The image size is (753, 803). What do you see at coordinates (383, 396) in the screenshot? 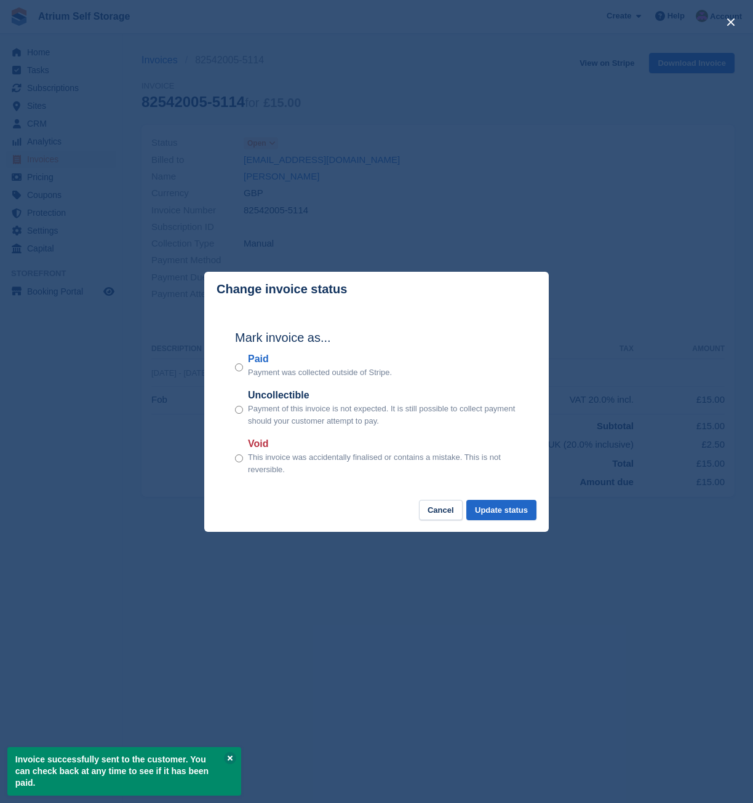
I see `label: Uncollectible` at bounding box center [383, 396].